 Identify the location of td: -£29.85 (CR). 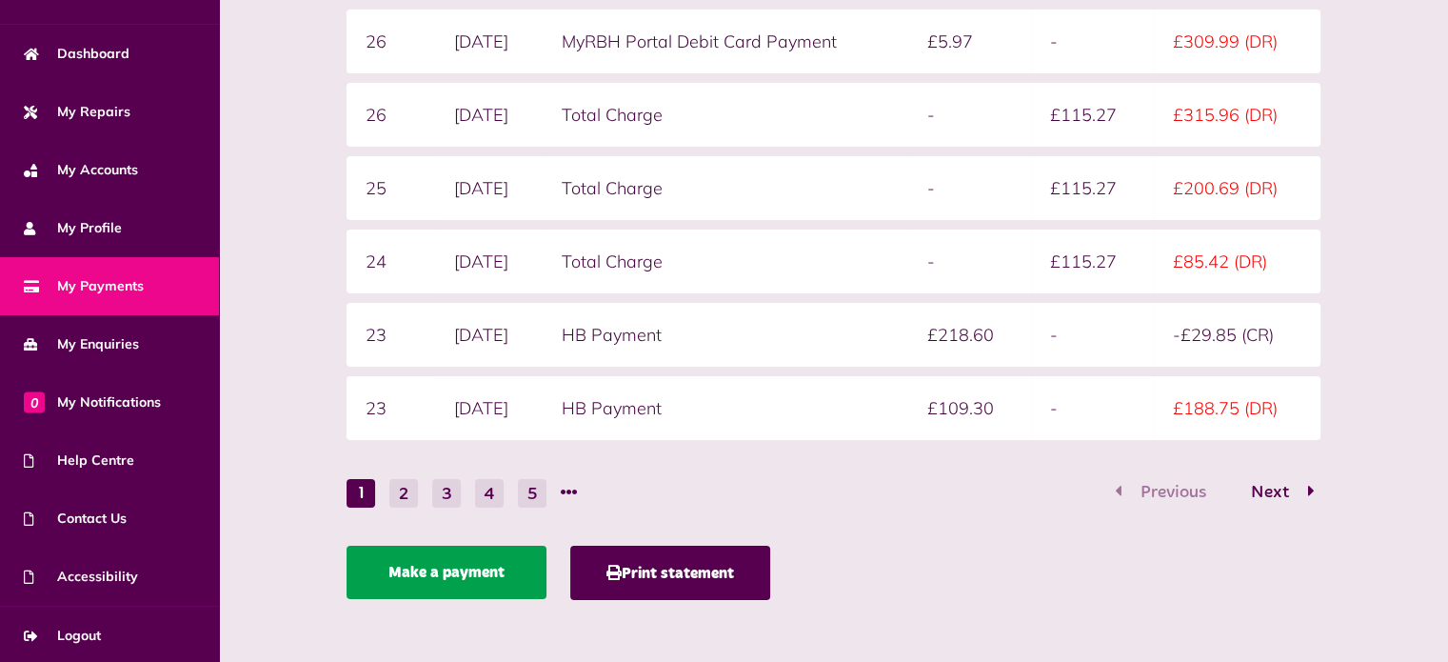
(1236, 334).